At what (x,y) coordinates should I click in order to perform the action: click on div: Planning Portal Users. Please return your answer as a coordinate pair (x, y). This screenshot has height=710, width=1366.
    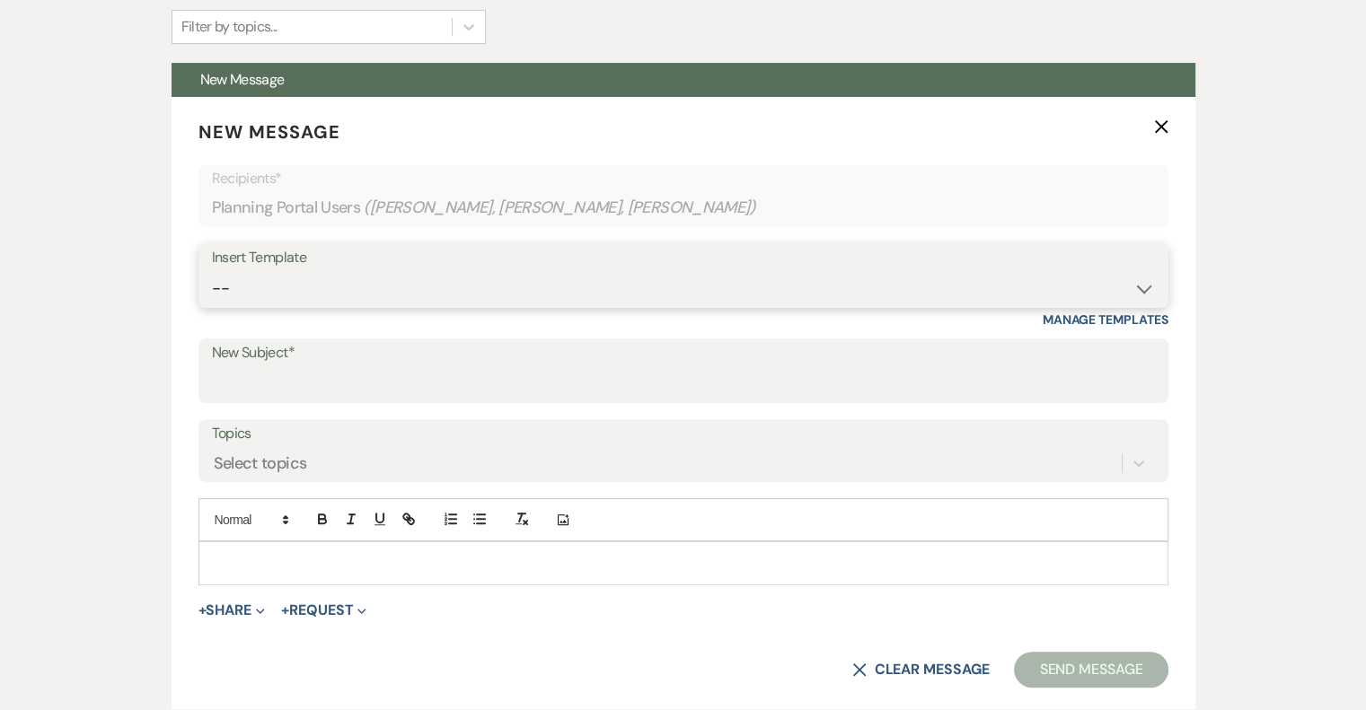
    Looking at the image, I should click on (684, 207).